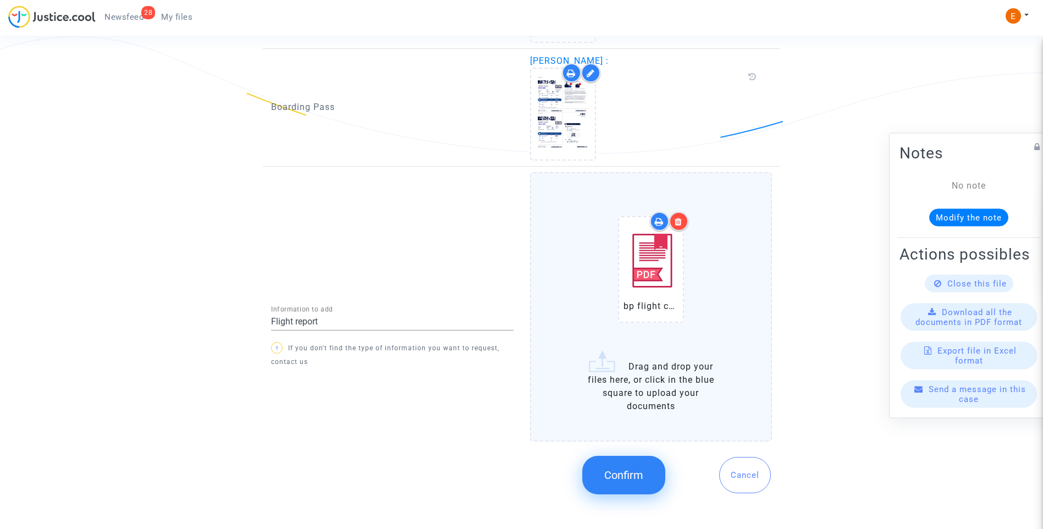 This screenshot has width=1043, height=529. I want to click on span: My files, so click(177, 17).